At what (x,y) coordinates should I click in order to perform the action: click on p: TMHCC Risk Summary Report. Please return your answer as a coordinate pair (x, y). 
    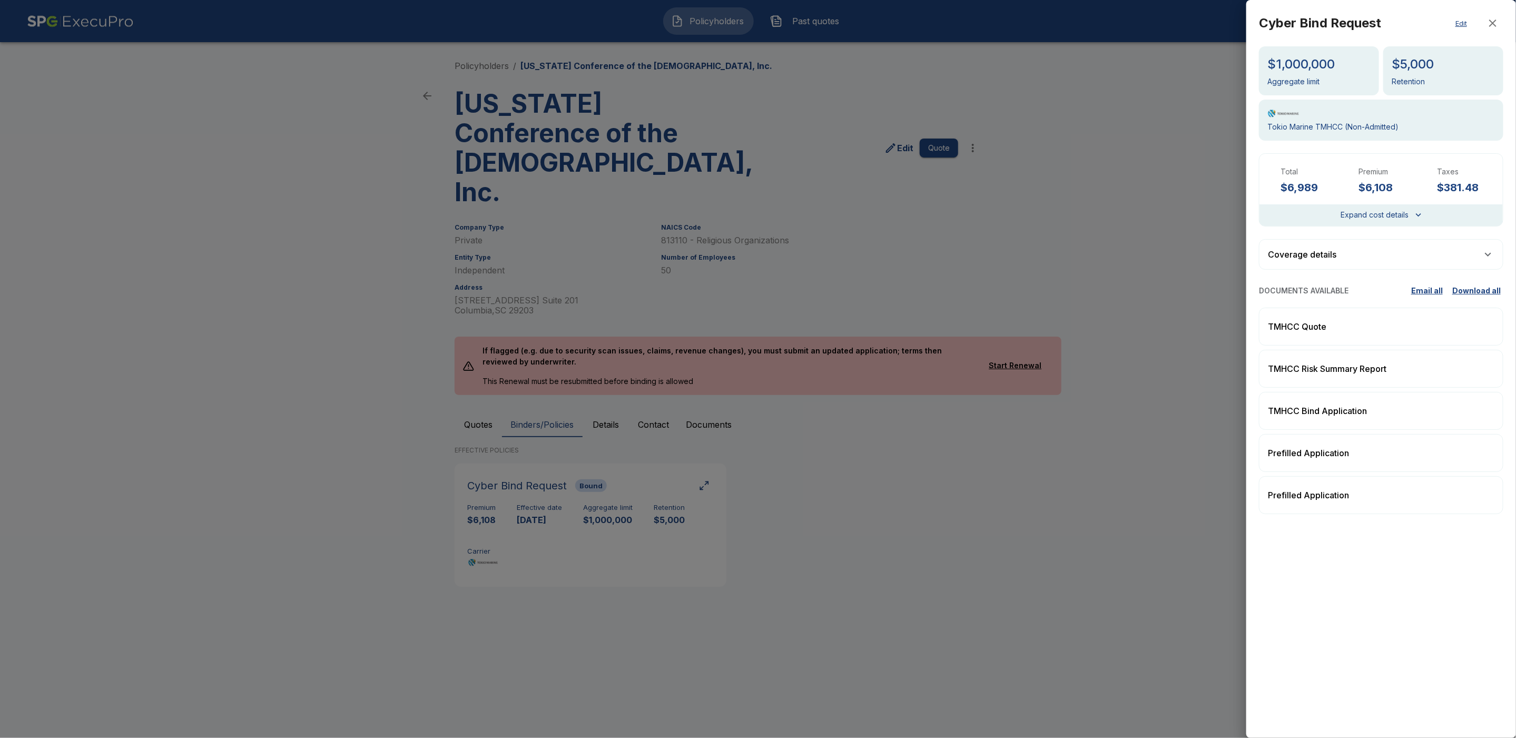
    Looking at the image, I should click on (1327, 369).